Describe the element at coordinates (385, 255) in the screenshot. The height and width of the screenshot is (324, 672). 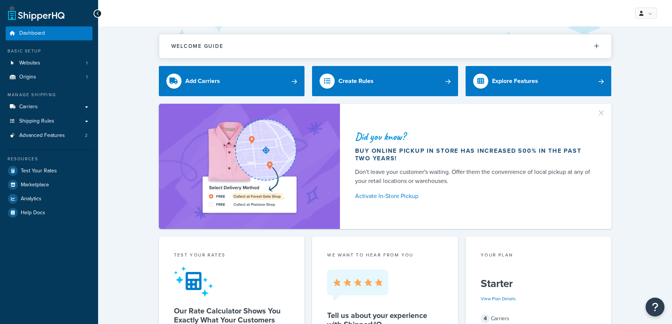
I see `p: we want to hear from you` at that location.